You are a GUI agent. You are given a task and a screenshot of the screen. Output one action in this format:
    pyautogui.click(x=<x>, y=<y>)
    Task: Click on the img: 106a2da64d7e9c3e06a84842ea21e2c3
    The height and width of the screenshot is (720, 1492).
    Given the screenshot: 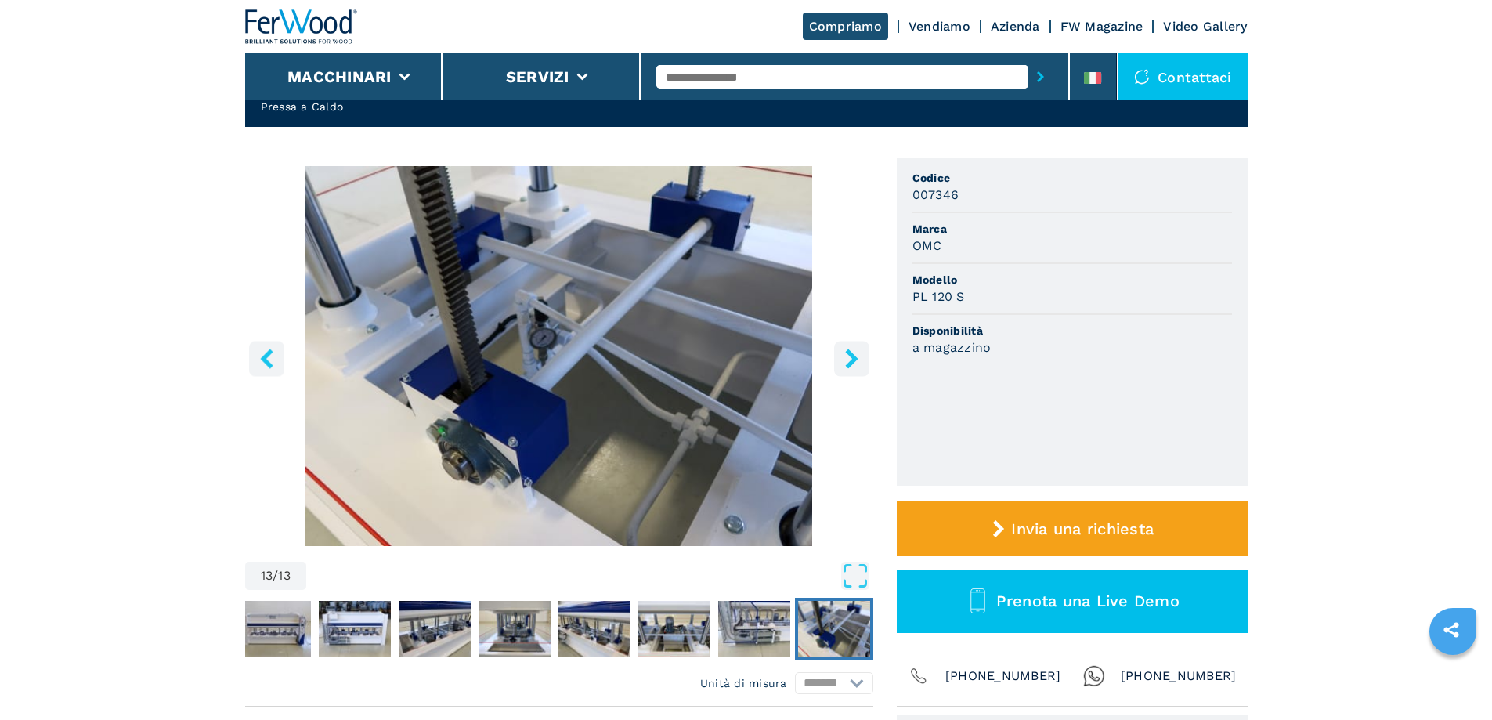 What is the action you would take?
    pyautogui.click(x=594, y=629)
    